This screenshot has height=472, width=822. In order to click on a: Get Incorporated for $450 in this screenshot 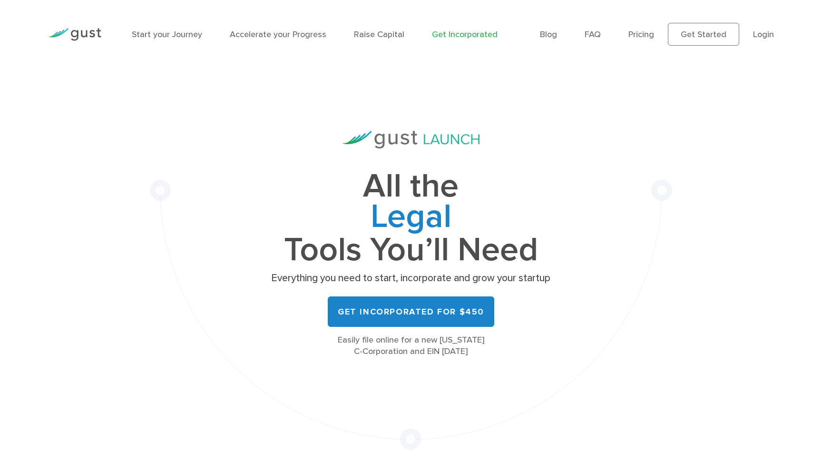, I will do `click(411, 312)`.